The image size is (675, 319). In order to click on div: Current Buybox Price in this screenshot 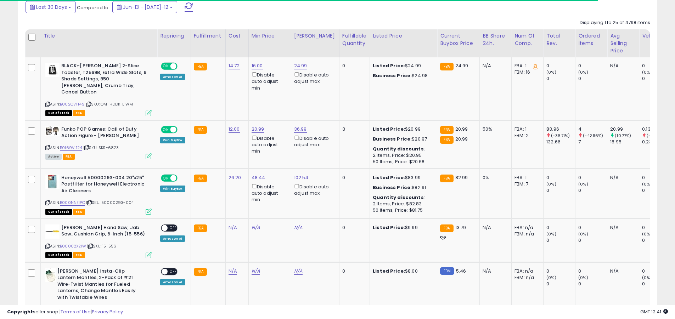, I will do `click(458, 40)`.